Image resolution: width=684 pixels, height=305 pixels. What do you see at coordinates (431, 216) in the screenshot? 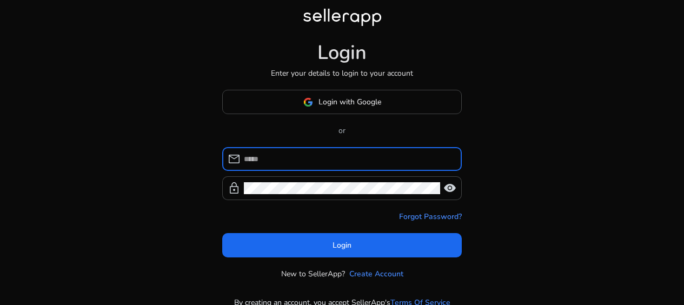
I see `a: Forgot Password?` at bounding box center [431, 216].